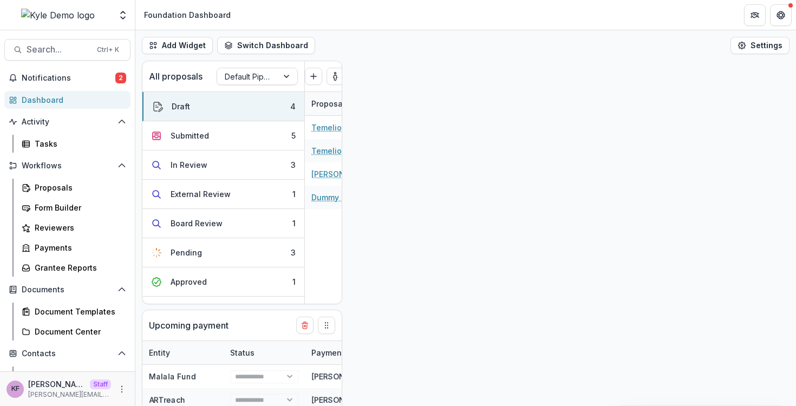 This screenshot has height=406, width=796. Describe the element at coordinates (755, 15) in the screenshot. I see `button: Partners` at that location.